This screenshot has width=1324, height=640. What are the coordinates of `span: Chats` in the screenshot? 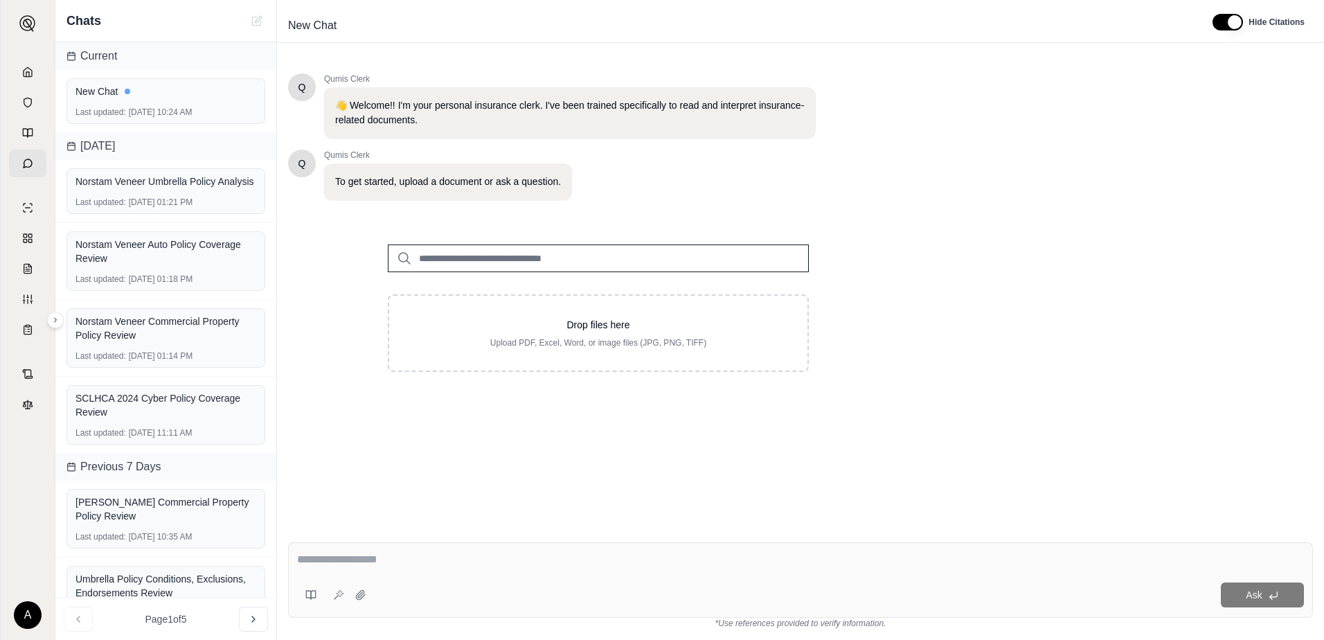 It's located at (84, 21).